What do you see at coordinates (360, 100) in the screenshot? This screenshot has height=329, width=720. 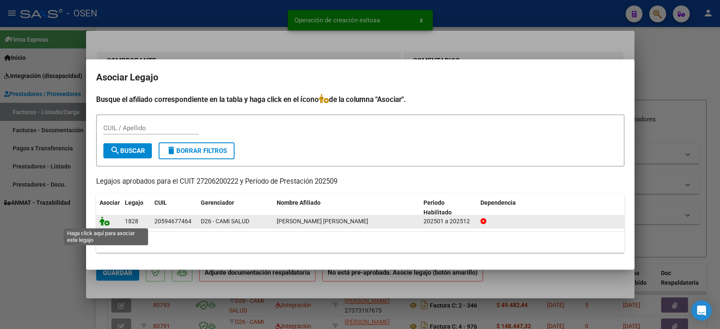 I see `h4: Busque el afiliado correspondiente en la tabla y haga click en el ícono de la columna "Asociar".` at bounding box center [360, 100].